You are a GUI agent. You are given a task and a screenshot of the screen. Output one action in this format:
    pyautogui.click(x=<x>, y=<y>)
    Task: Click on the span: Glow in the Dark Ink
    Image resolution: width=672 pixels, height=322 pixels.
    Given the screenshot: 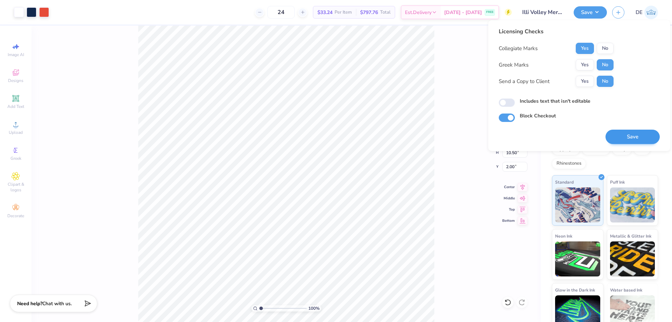 What is the action you would take?
    pyautogui.click(x=575, y=289)
    